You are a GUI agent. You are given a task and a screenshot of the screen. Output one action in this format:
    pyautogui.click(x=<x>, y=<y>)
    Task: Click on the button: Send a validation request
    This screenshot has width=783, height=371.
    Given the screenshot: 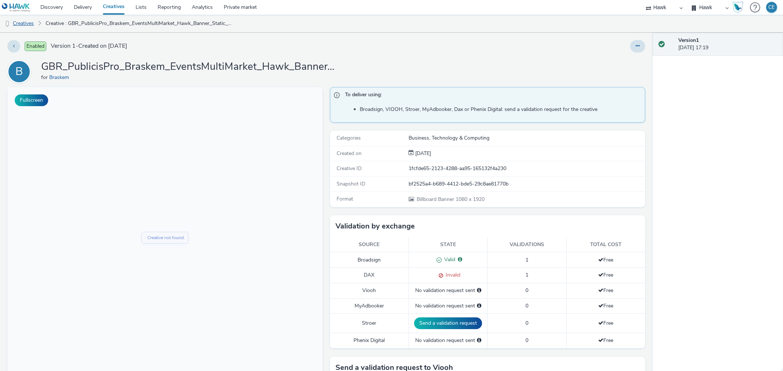 What is the action you would take?
    pyautogui.click(x=448, y=323)
    